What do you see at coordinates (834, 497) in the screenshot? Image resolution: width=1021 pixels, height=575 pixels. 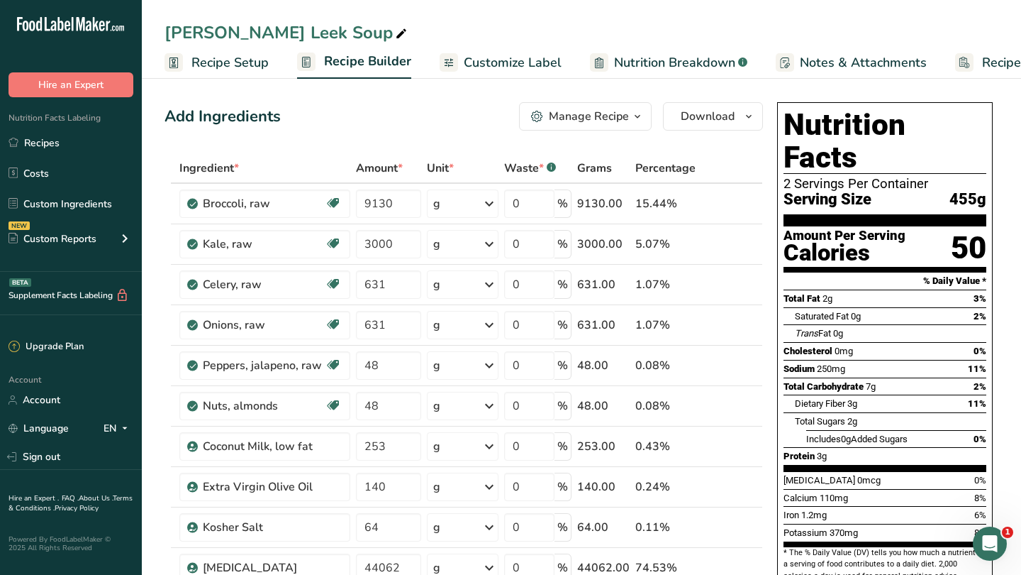 I see `span: 110mg` at bounding box center [834, 497].